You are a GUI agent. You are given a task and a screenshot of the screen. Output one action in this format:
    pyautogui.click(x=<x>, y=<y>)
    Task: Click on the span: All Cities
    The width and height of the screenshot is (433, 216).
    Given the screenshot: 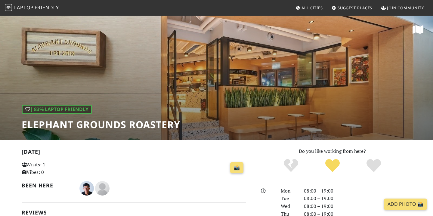 What is the action you would take?
    pyautogui.click(x=312, y=8)
    